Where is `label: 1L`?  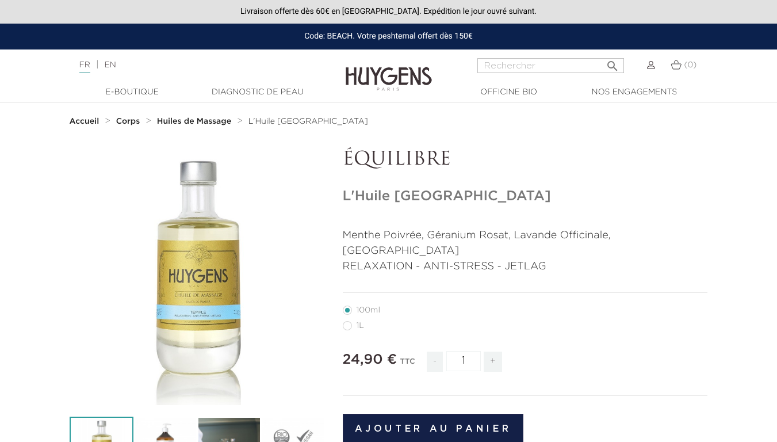 label: 1L is located at coordinates (360, 326).